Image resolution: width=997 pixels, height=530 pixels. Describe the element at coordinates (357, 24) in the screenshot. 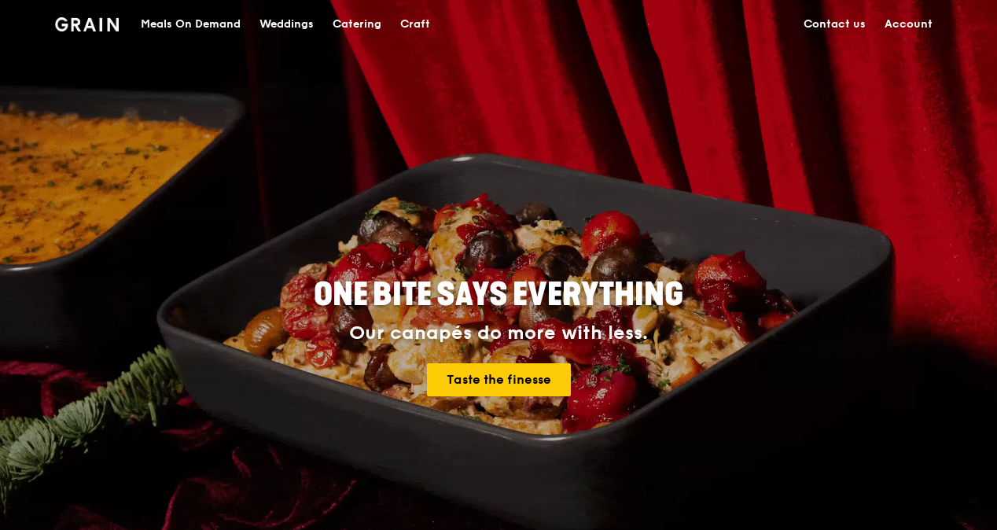

I see `div: Catering` at that location.